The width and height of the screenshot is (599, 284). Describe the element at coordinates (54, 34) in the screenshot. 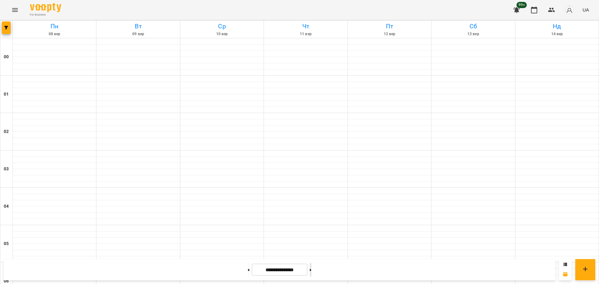

I see `h6: 08 вер` at that location.